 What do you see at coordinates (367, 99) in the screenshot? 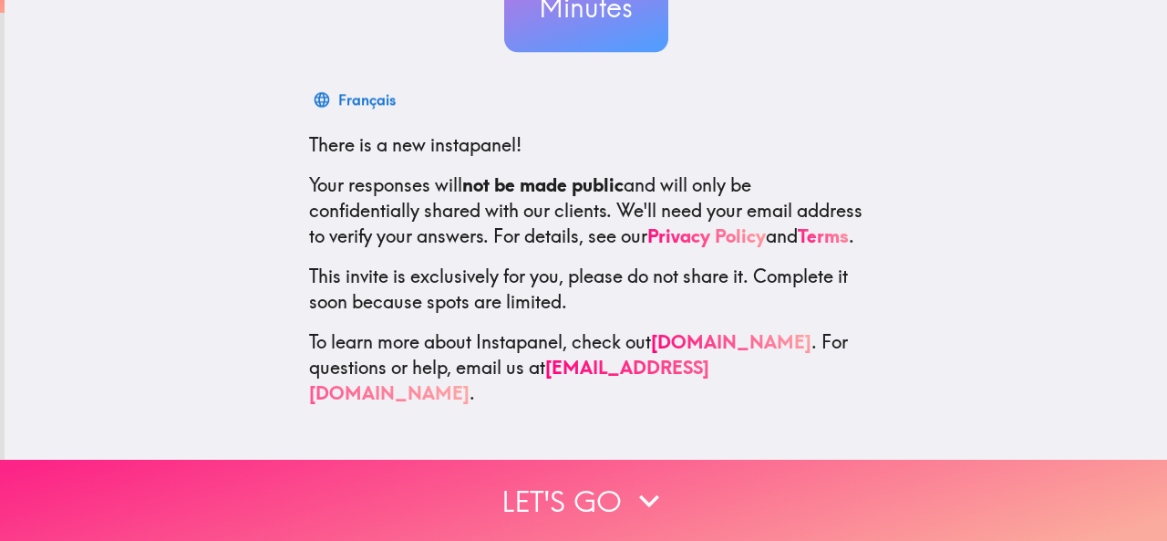
I see `div: Français` at bounding box center [367, 99].